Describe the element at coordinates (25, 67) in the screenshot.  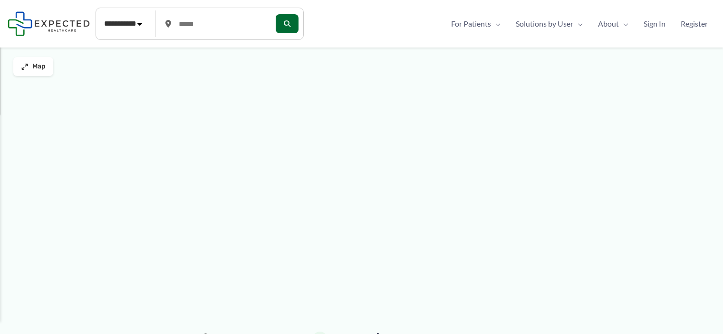
I see `img: Maximize` at that location.